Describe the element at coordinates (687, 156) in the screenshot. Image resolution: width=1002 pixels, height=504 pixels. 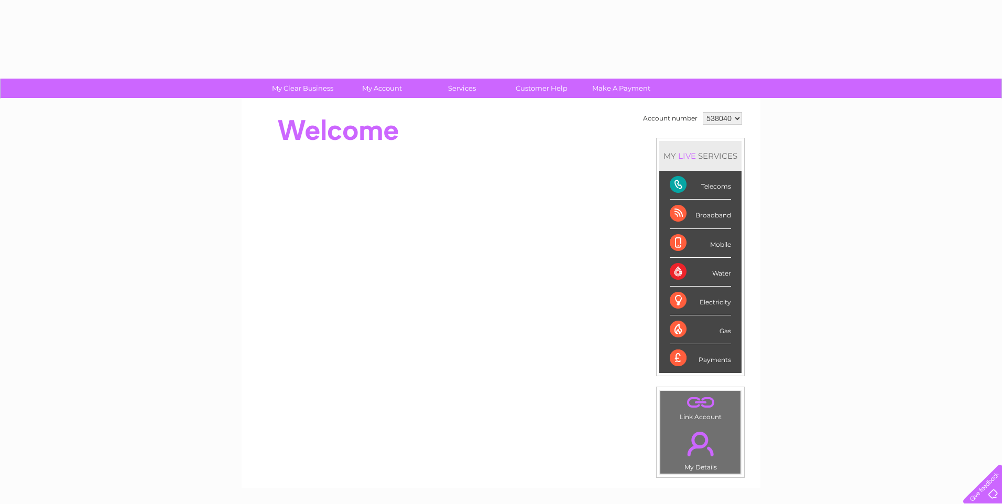
I see `div: LIVE` at that location.